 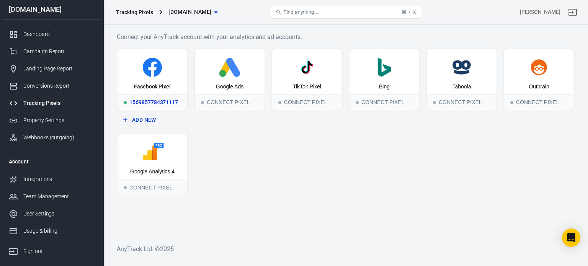 I want to click on button: Add New, so click(x=152, y=120).